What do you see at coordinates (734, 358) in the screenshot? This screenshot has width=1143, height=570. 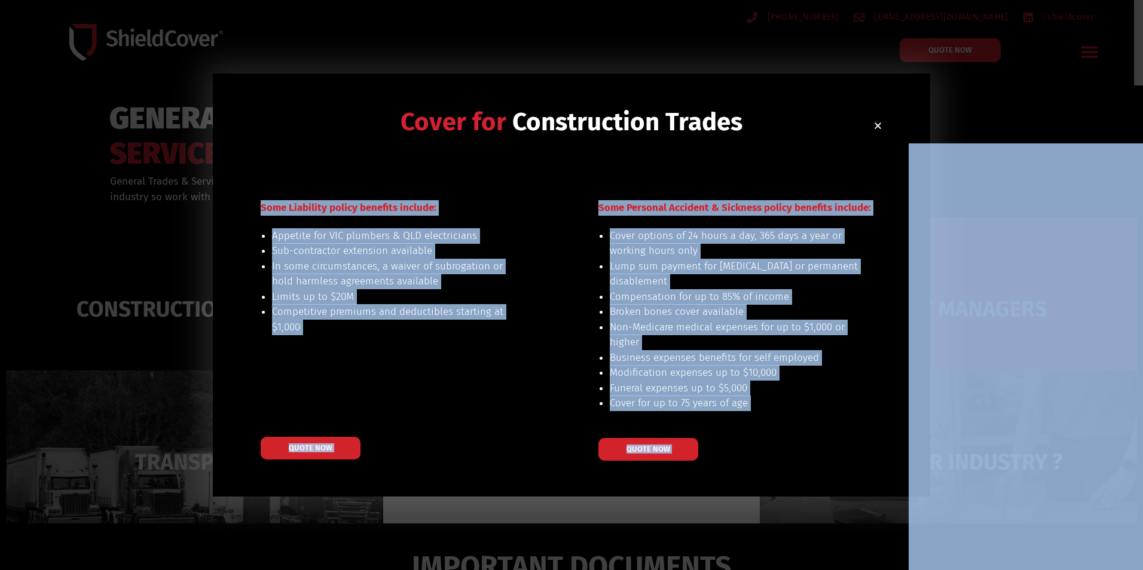 I see `li: Business expenses benefits for self employed` at bounding box center [734, 358].